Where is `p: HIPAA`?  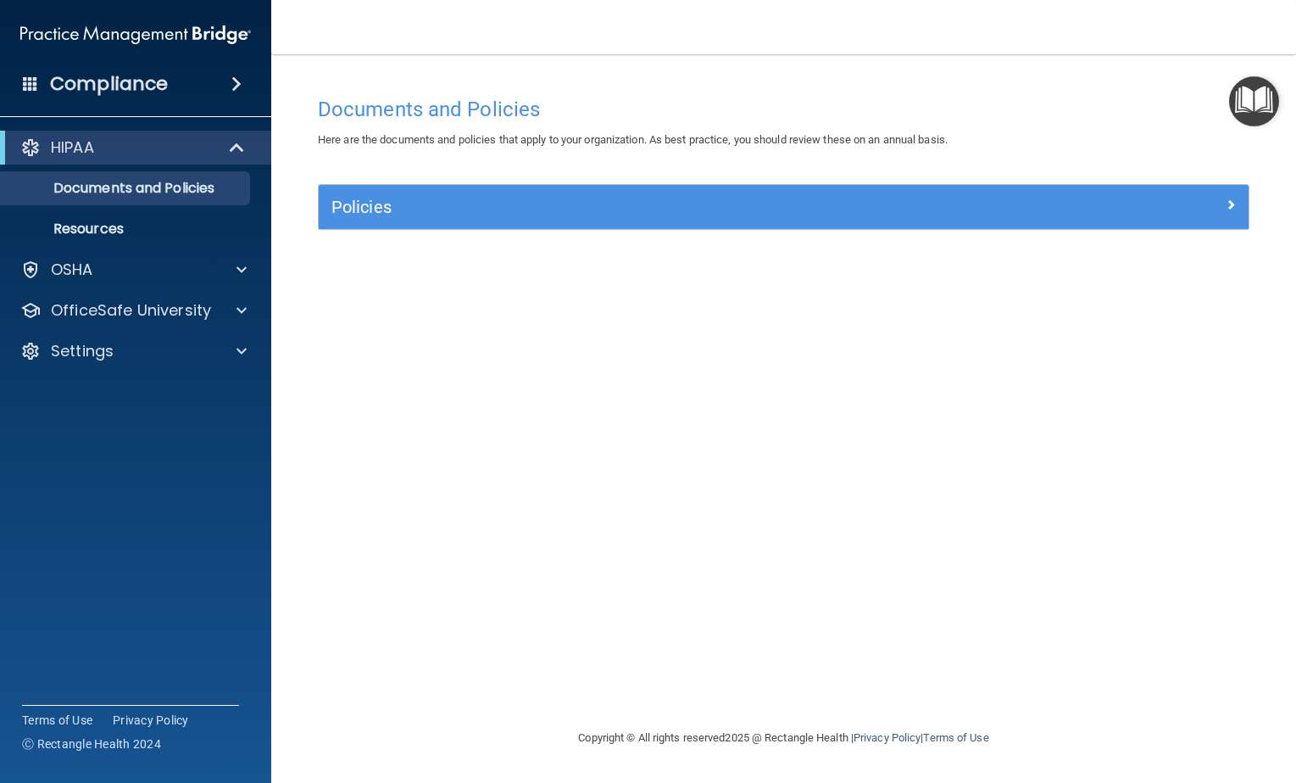
p: HIPAA is located at coordinates (72, 148).